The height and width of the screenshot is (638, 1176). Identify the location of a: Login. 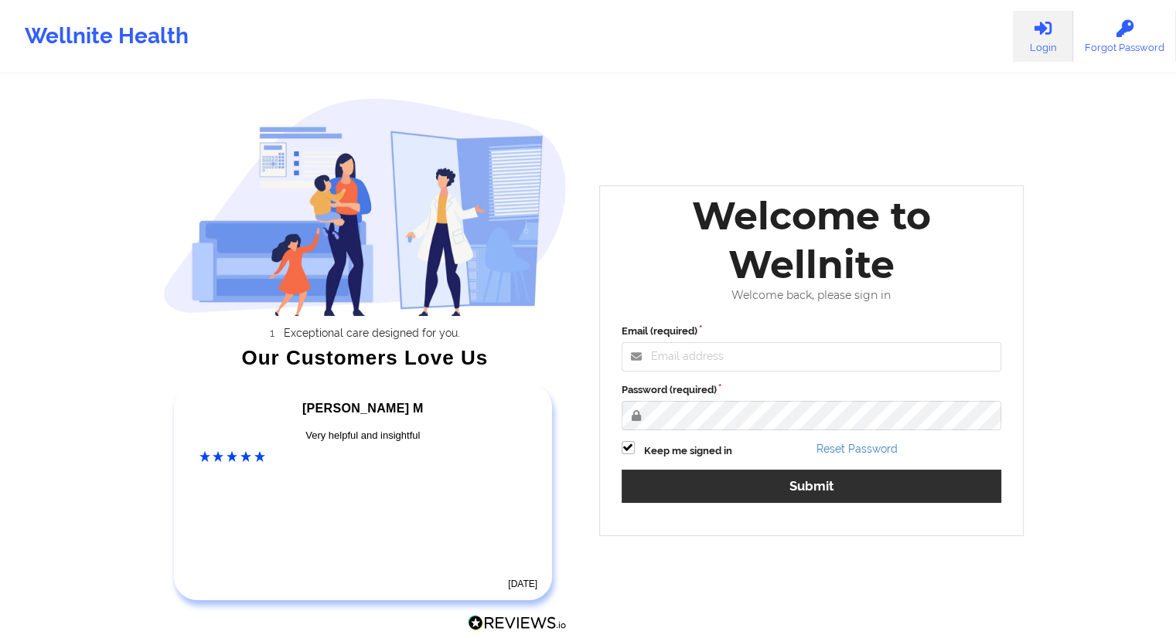
(1043, 36).